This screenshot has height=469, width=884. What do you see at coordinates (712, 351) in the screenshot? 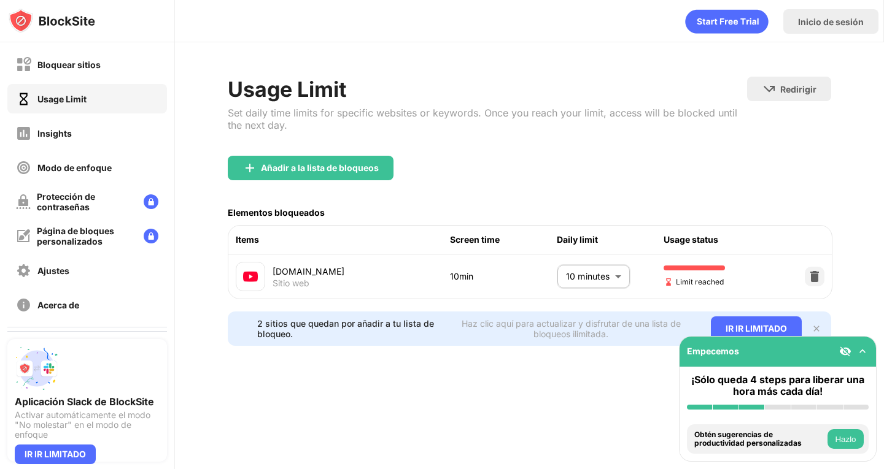
I see `div: Empecemos` at bounding box center [712, 351].